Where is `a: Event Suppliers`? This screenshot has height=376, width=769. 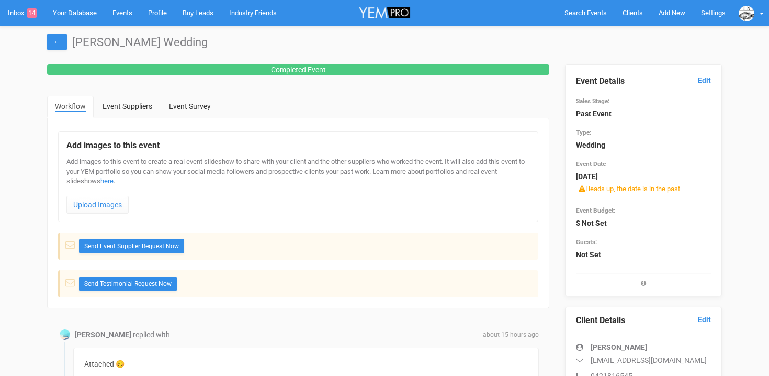
a: Event Suppliers is located at coordinates (127, 106).